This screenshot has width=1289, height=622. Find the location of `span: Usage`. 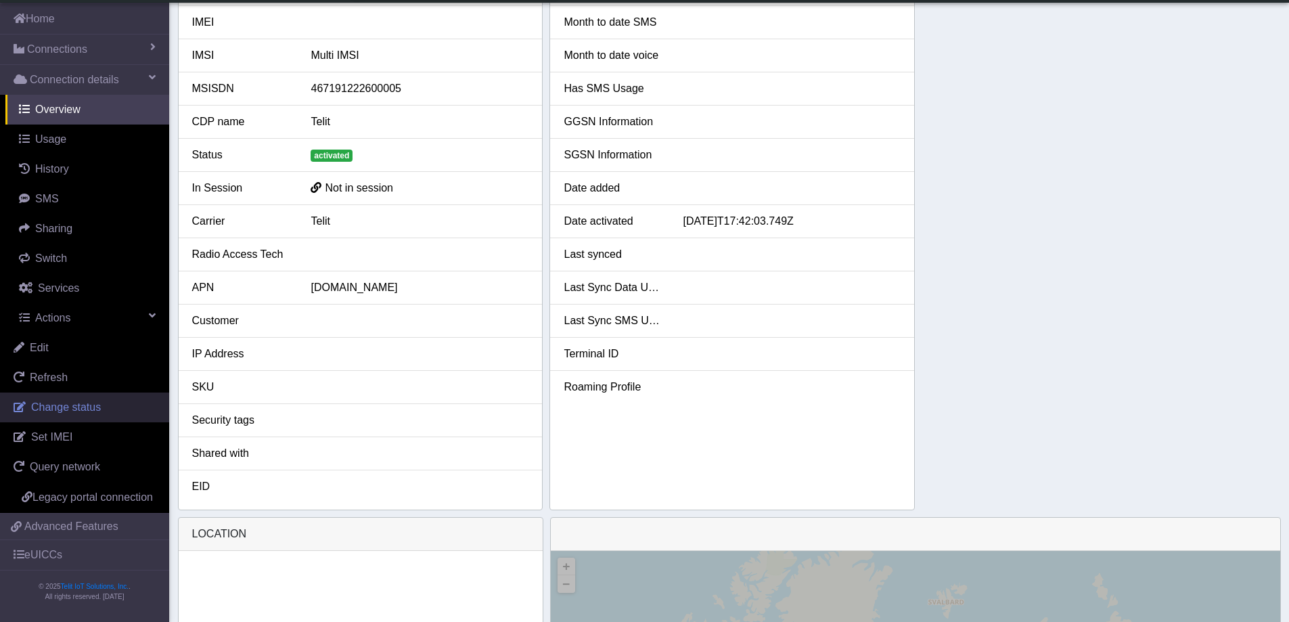

span: Usage is located at coordinates (51, 139).